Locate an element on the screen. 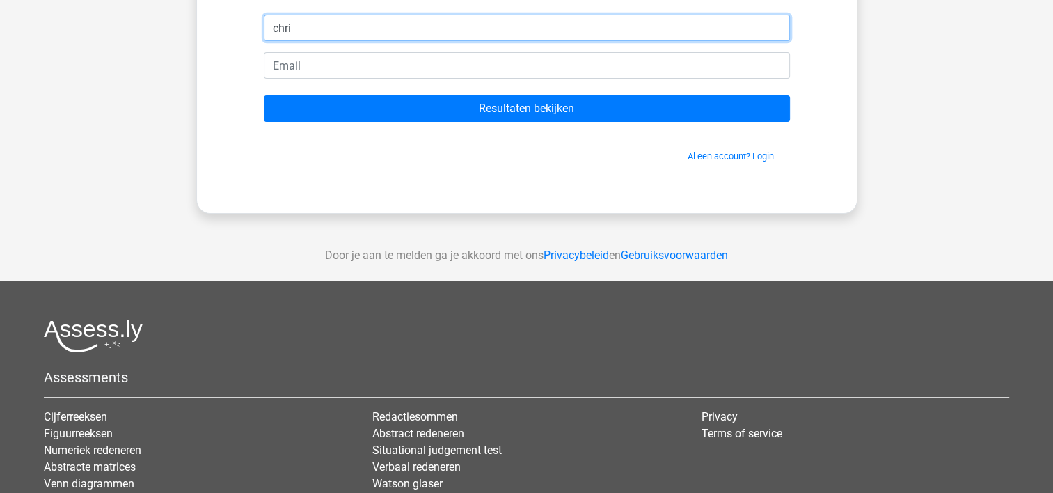  input: Voornaam is located at coordinates (527, 28).